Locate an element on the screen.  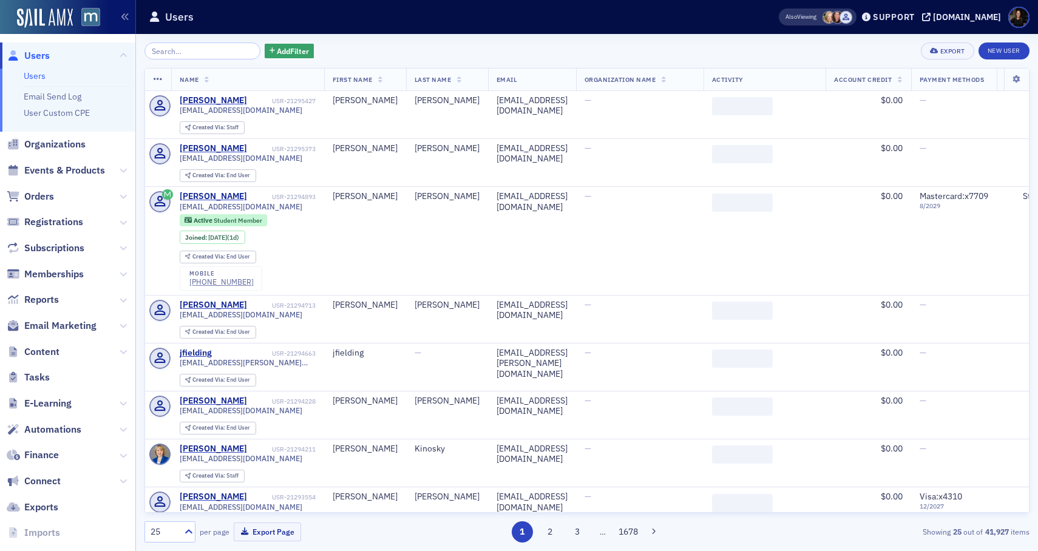
a: Content is located at coordinates (33, 352).